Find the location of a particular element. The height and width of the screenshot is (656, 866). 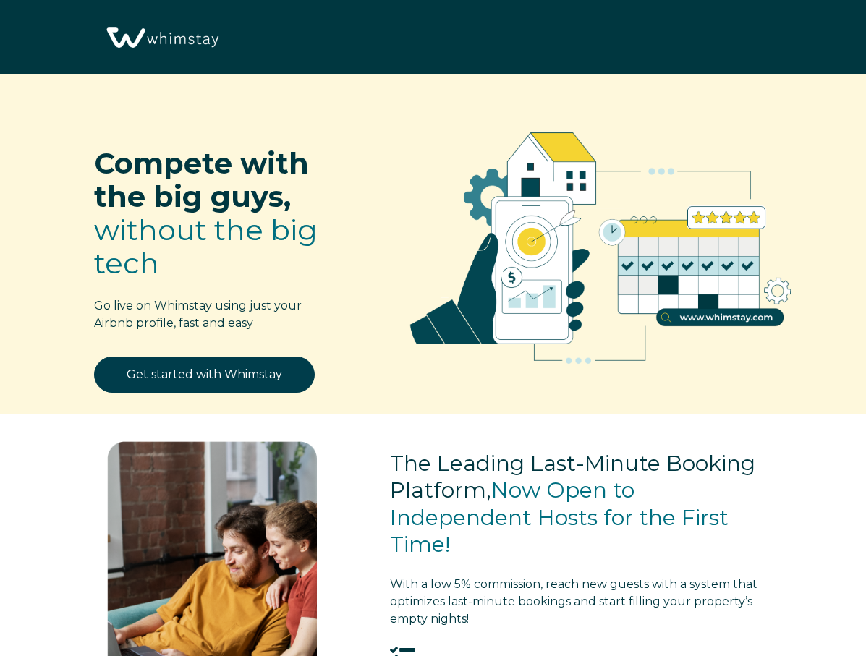

span: With a low 5% commission, reach new guests with a system that optimizes last-minute bookings and s is located at coordinates (574, 593).